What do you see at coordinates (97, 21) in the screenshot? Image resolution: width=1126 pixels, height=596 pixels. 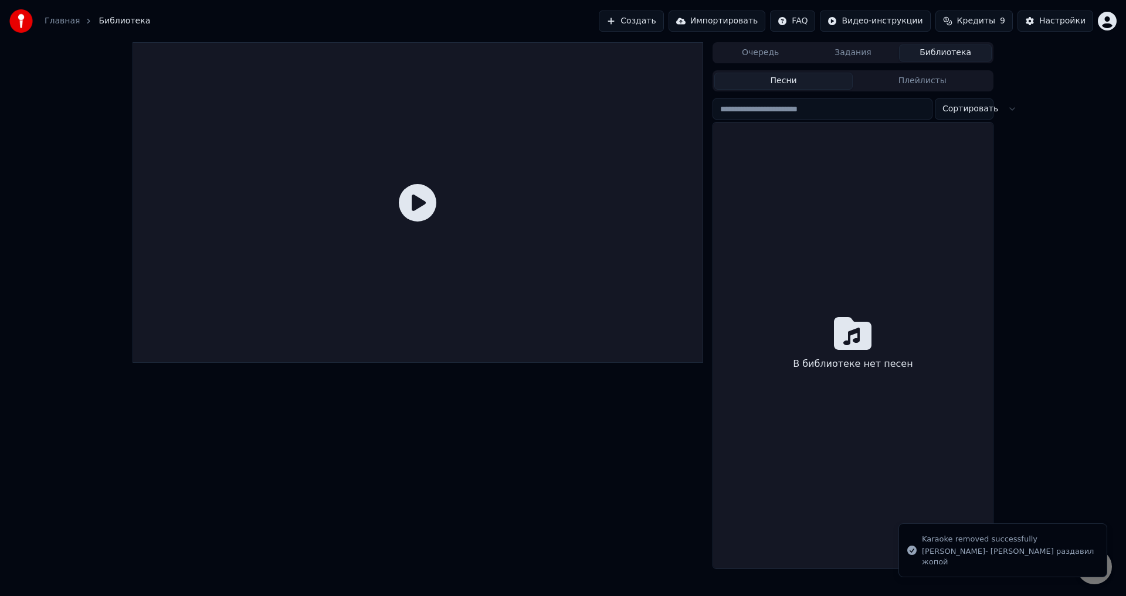 I see `nav: breadcrumb` at bounding box center [97, 21].